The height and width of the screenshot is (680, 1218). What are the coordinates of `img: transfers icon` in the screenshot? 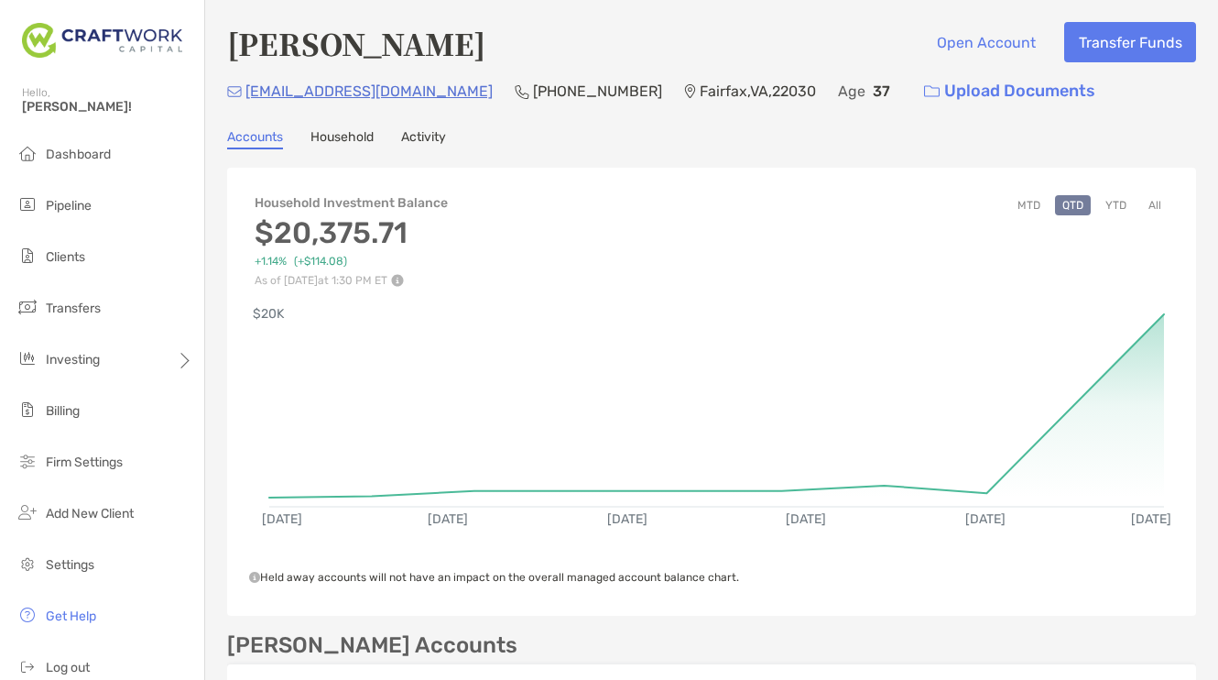 It's located at (27, 307).